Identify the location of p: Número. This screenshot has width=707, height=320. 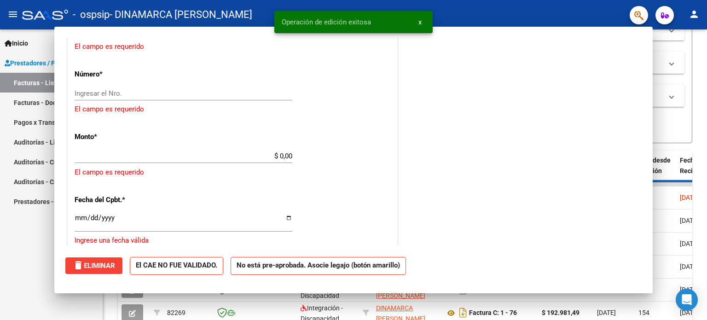
(122, 74).